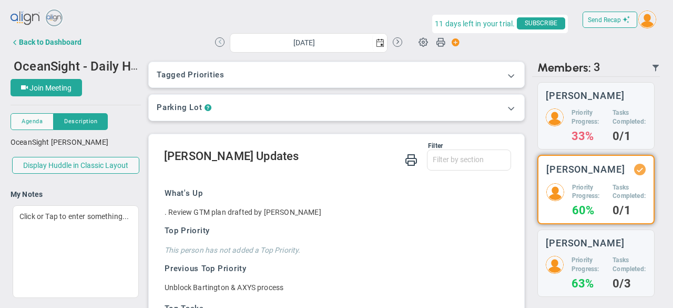  What do you see at coordinates (610, 19) in the screenshot?
I see `button: Send Recap` at bounding box center [610, 19].